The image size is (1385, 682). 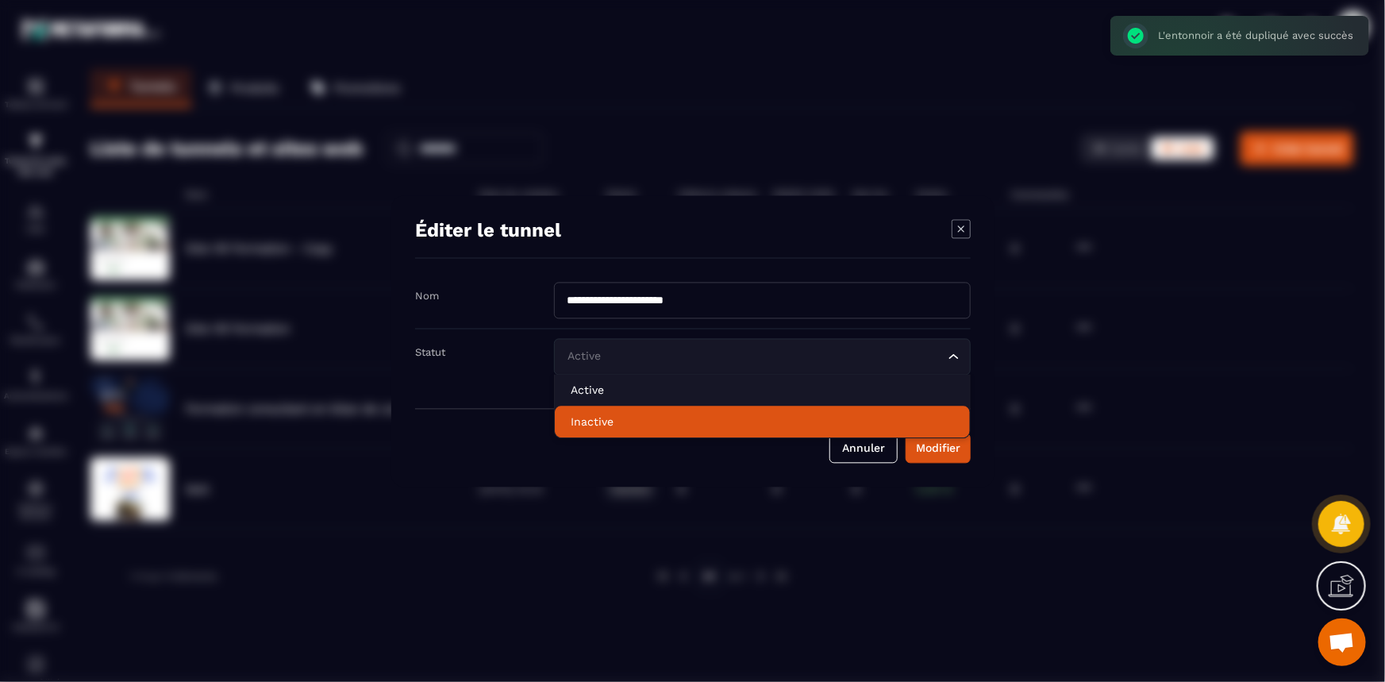 I want to click on div: Ouvrir le chat, so click(x=1342, y=642).